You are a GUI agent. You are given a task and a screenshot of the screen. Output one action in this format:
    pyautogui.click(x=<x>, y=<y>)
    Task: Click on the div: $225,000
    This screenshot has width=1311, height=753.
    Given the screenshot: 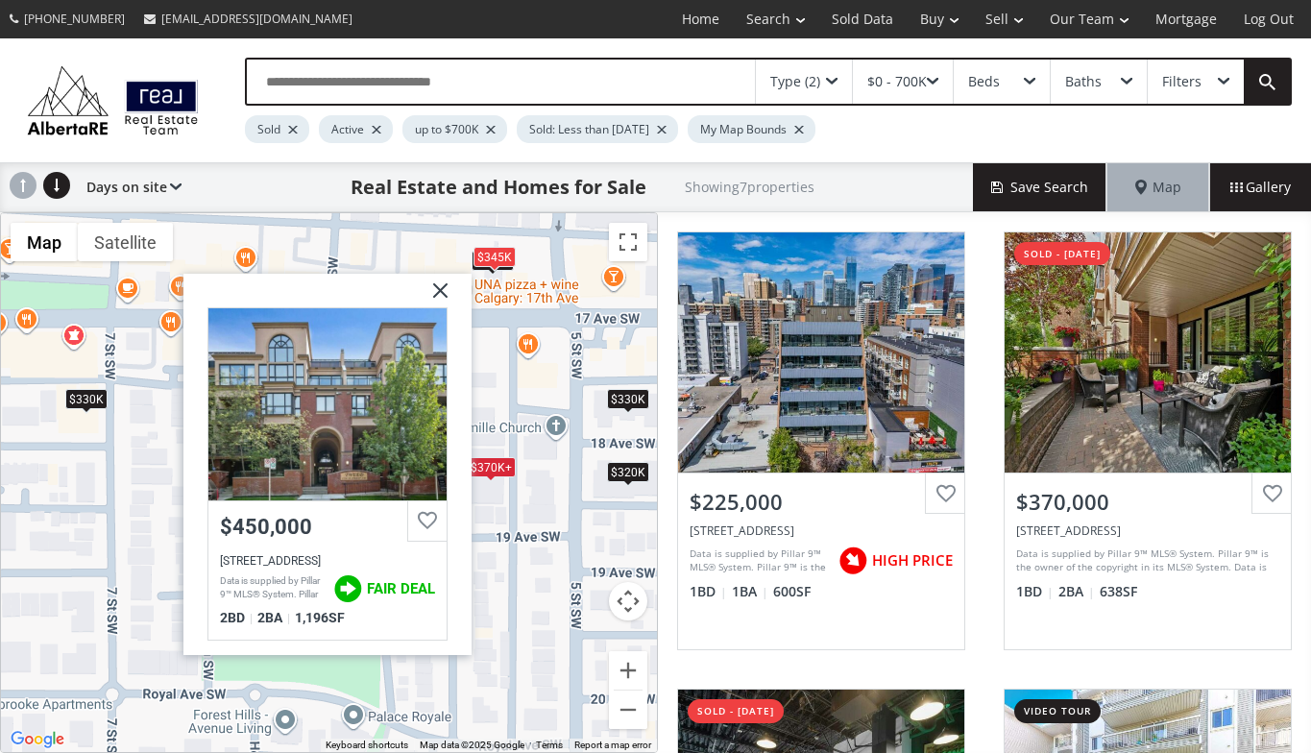 What is the action you would take?
    pyautogui.click(x=821, y=501)
    